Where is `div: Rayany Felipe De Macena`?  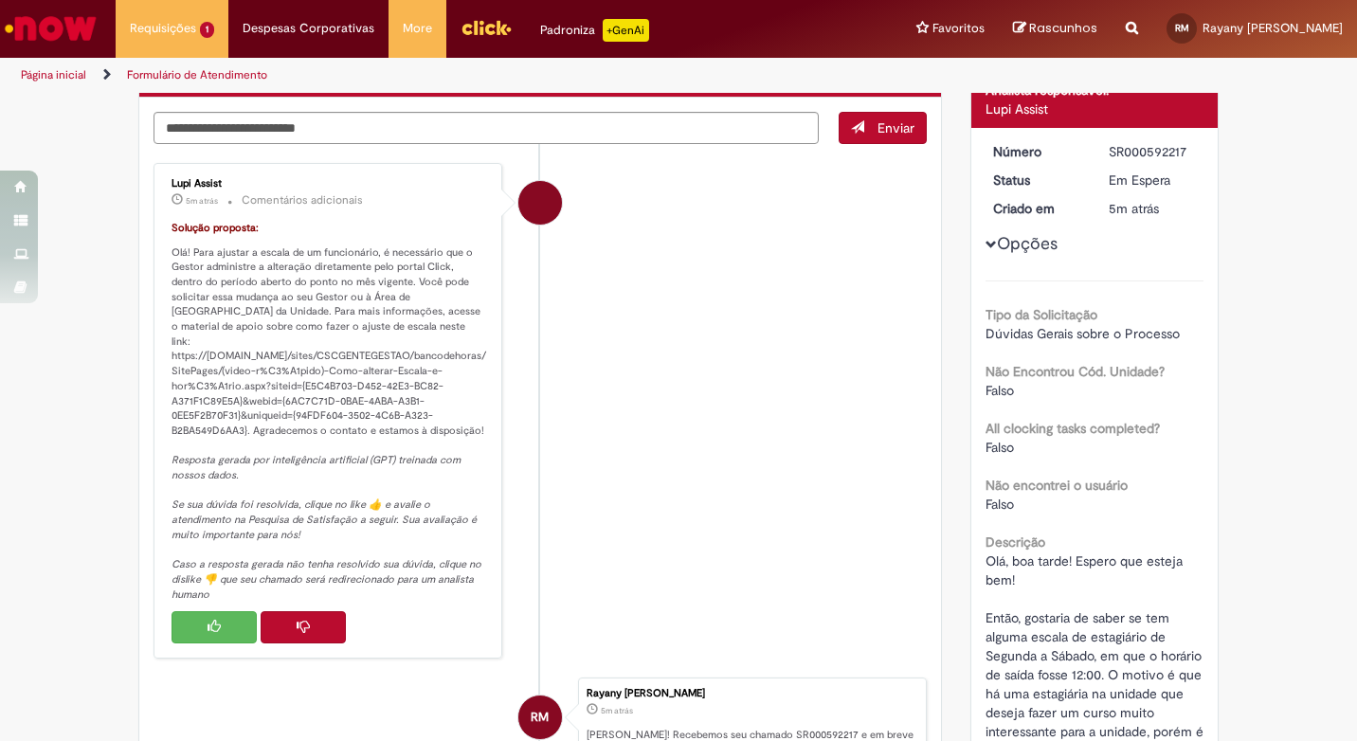
div: Rayany Felipe De Macena is located at coordinates (540, 717).